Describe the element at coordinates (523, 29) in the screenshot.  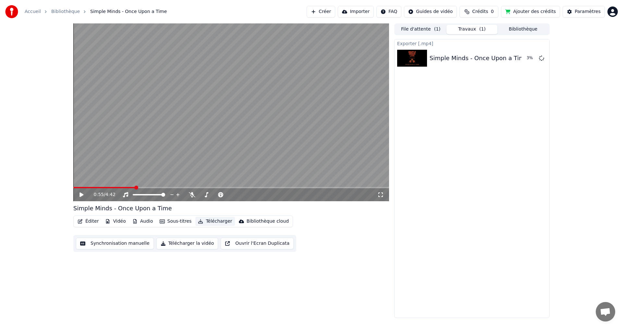
I see `button: Bibliothèque` at that location.